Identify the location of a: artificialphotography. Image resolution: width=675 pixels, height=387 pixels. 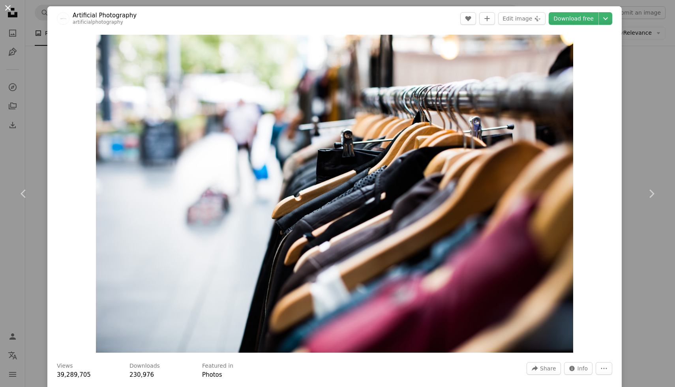
(98, 22).